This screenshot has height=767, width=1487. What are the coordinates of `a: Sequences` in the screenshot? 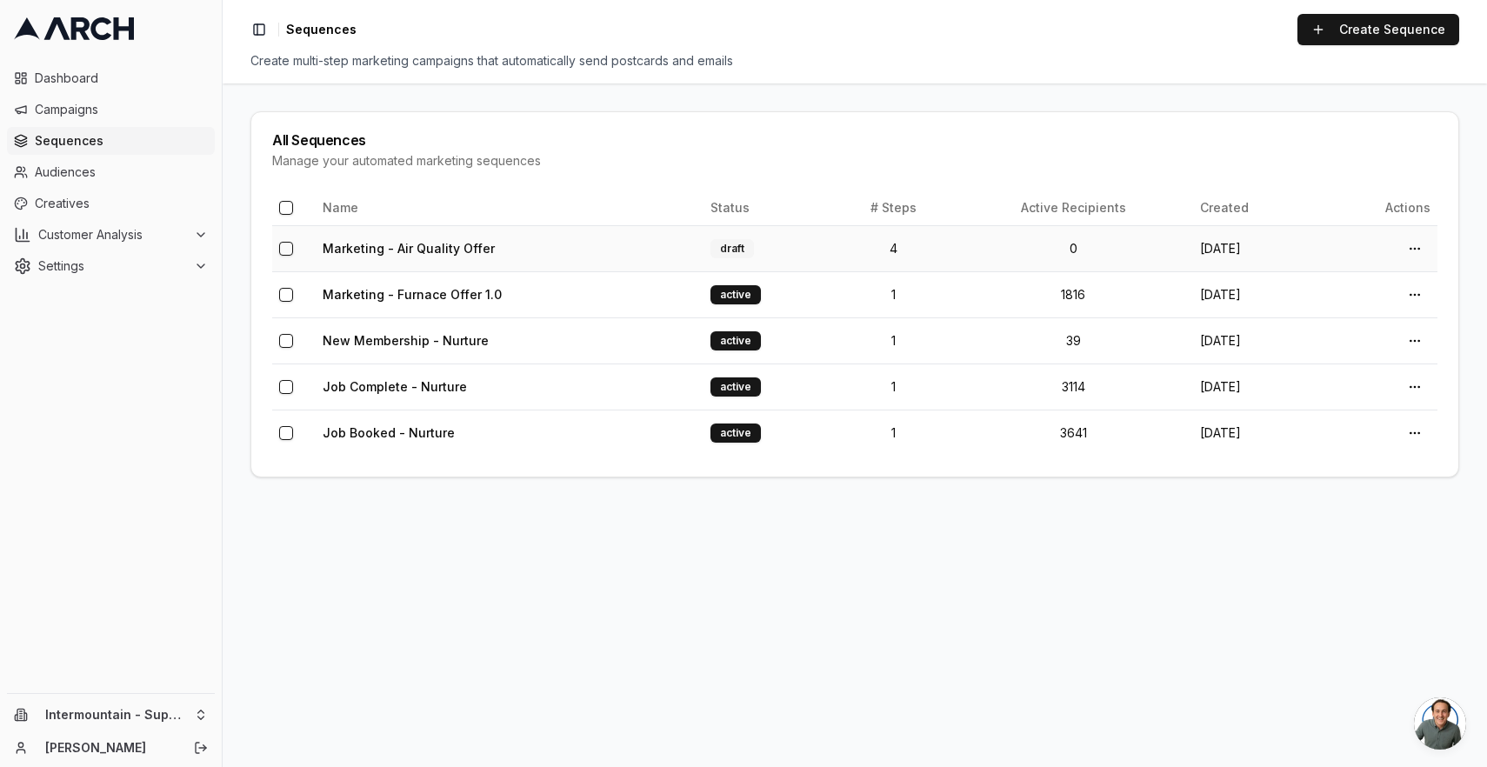 It's located at (110, 141).